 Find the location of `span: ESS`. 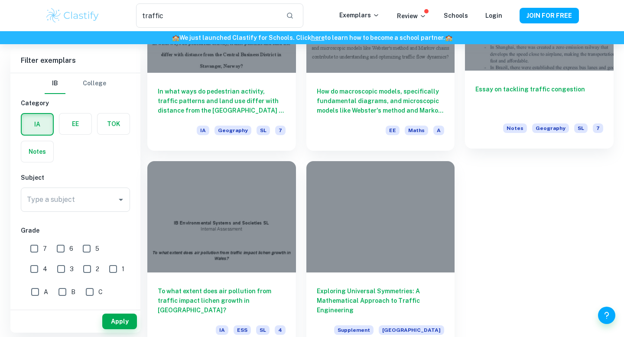

span: ESS is located at coordinates (242, 330).